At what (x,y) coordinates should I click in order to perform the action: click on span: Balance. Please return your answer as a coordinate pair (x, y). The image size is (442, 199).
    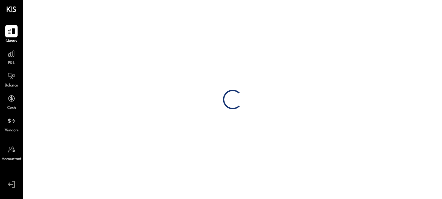
    Looking at the image, I should click on (11, 86).